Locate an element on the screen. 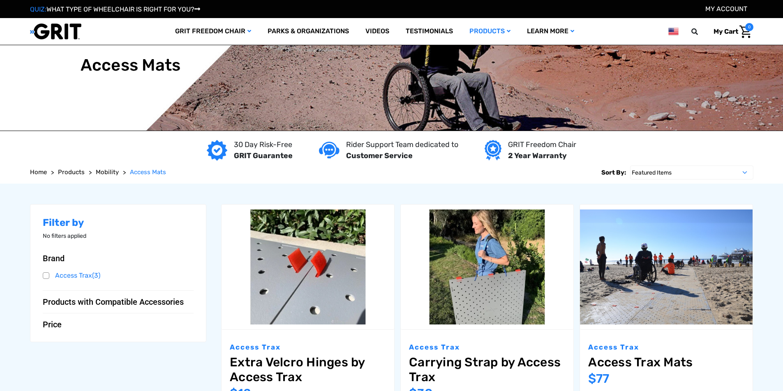  span: My Cart is located at coordinates (726, 31).